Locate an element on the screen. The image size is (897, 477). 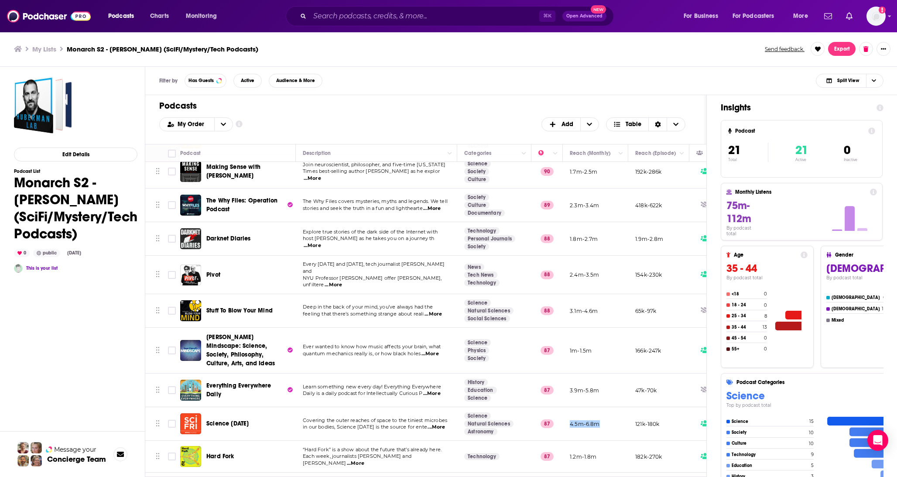
h4: 25 - 34 is located at coordinates (747, 316).